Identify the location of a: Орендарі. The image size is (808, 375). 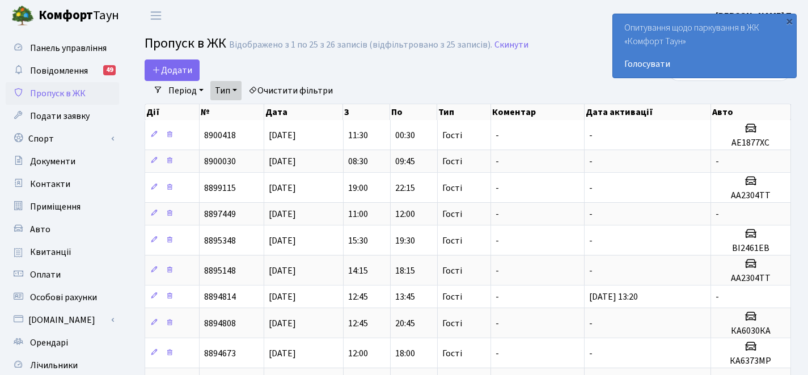
(62, 343).